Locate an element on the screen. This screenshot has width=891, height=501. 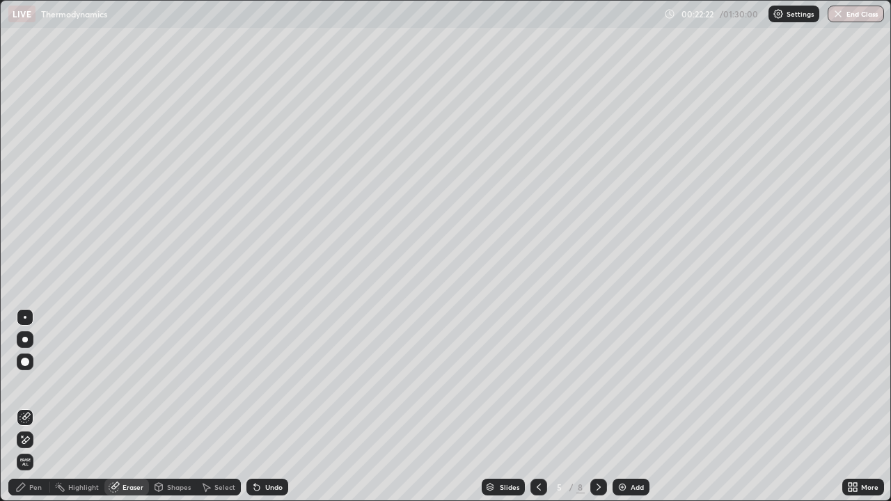
p: Settings is located at coordinates (800, 14).